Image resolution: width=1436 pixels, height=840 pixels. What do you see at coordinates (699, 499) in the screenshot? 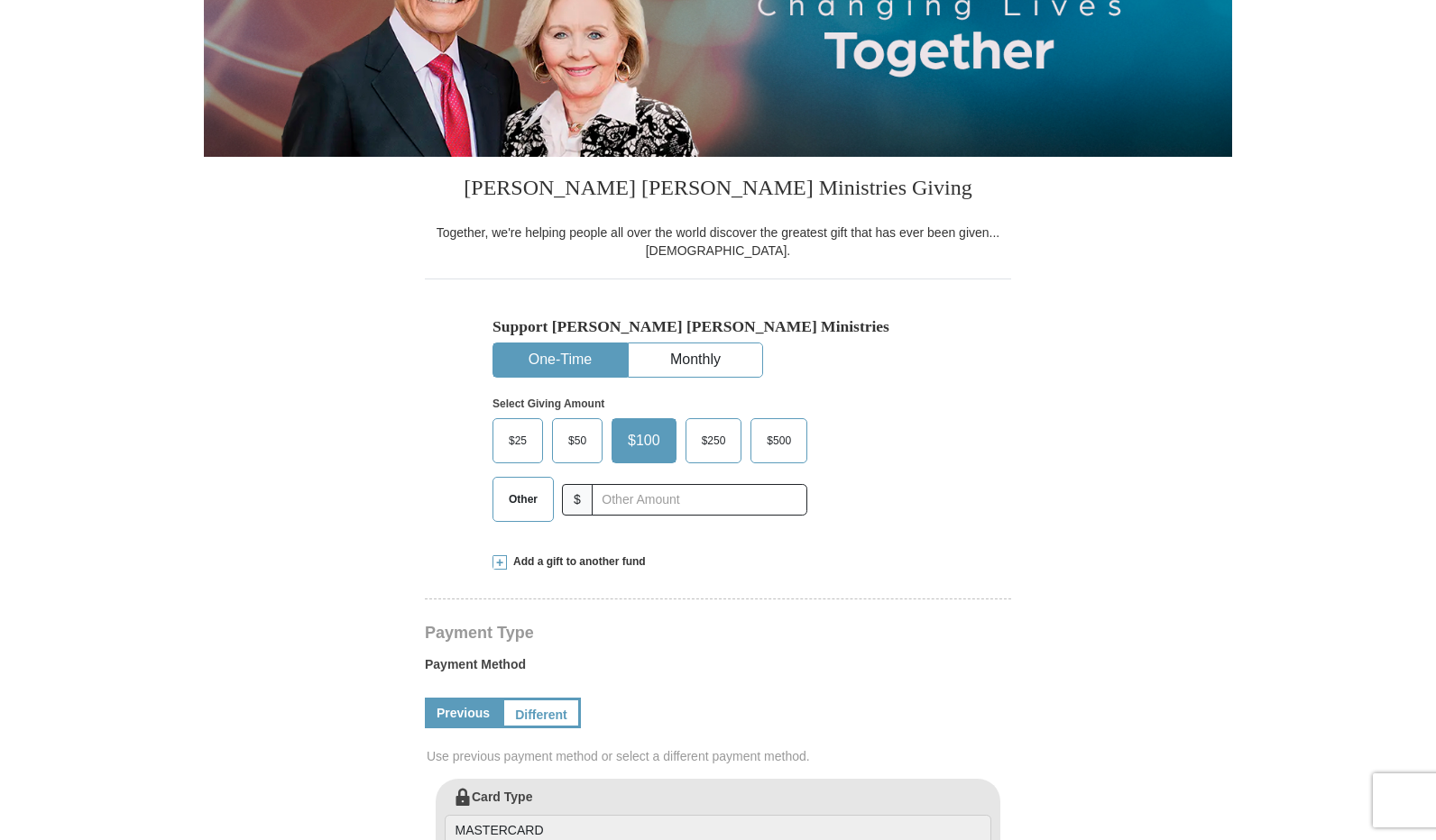
I see `input: Other Amount` at bounding box center [699, 499].